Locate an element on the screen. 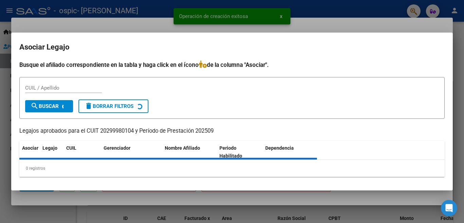 The width and height of the screenshot is (464, 223). button: Borrar Filtros is located at coordinates (113, 106).